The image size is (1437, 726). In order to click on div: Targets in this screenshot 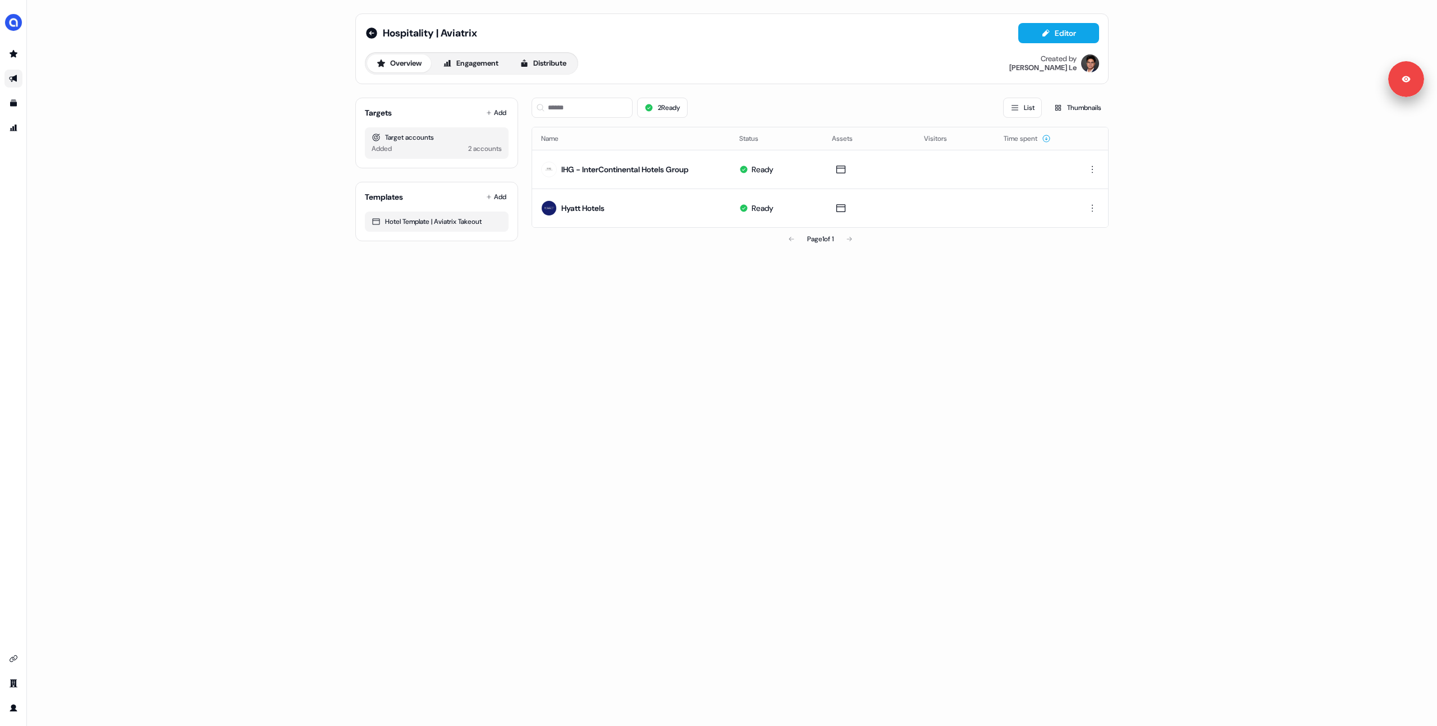, I will do `click(378, 113)`.